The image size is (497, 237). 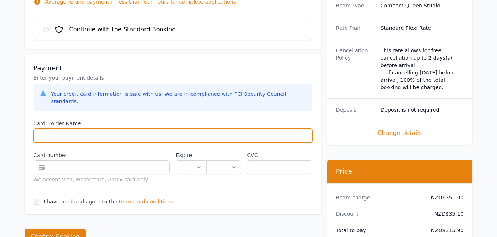 I want to click on span: terms and conditions, so click(x=146, y=202).